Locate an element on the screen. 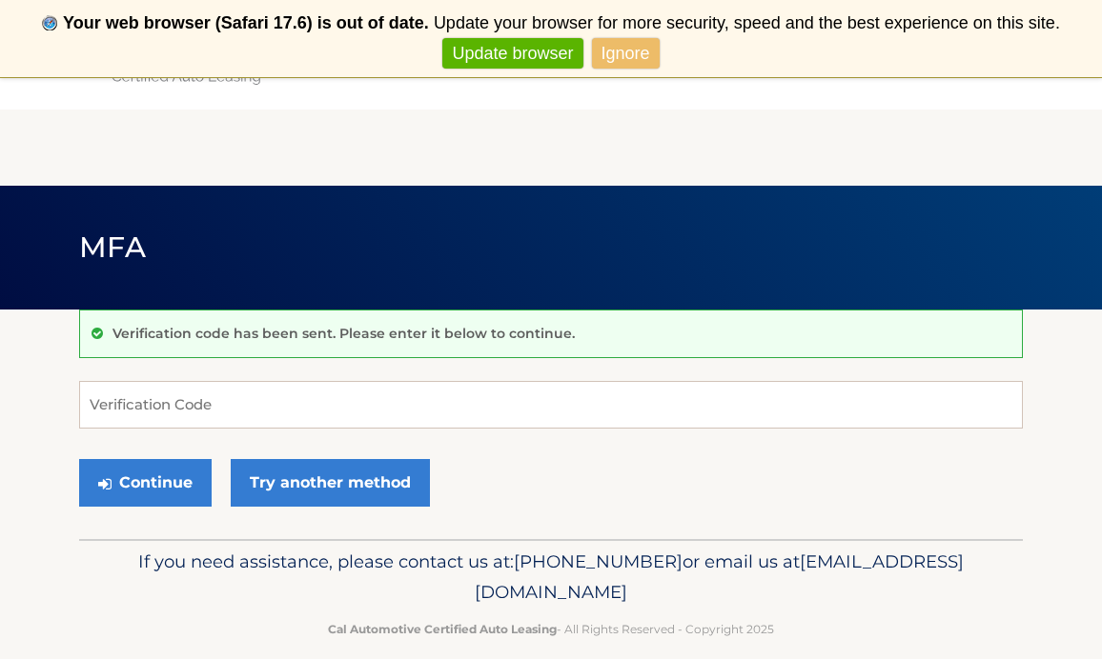 This screenshot has height=659, width=1102. a: Update browser is located at coordinates (512, 53).